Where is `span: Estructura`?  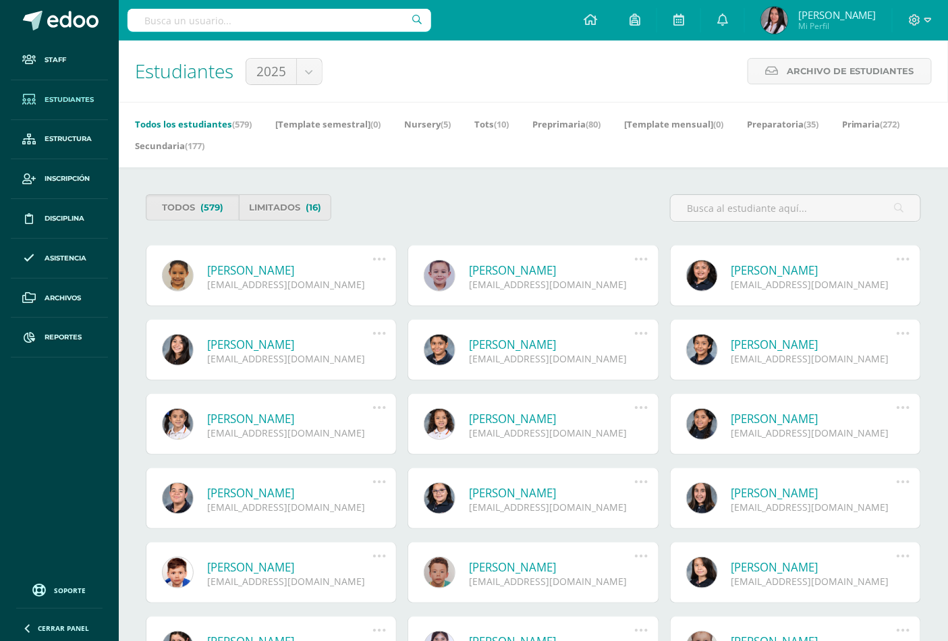
span: Estructura is located at coordinates (68, 139).